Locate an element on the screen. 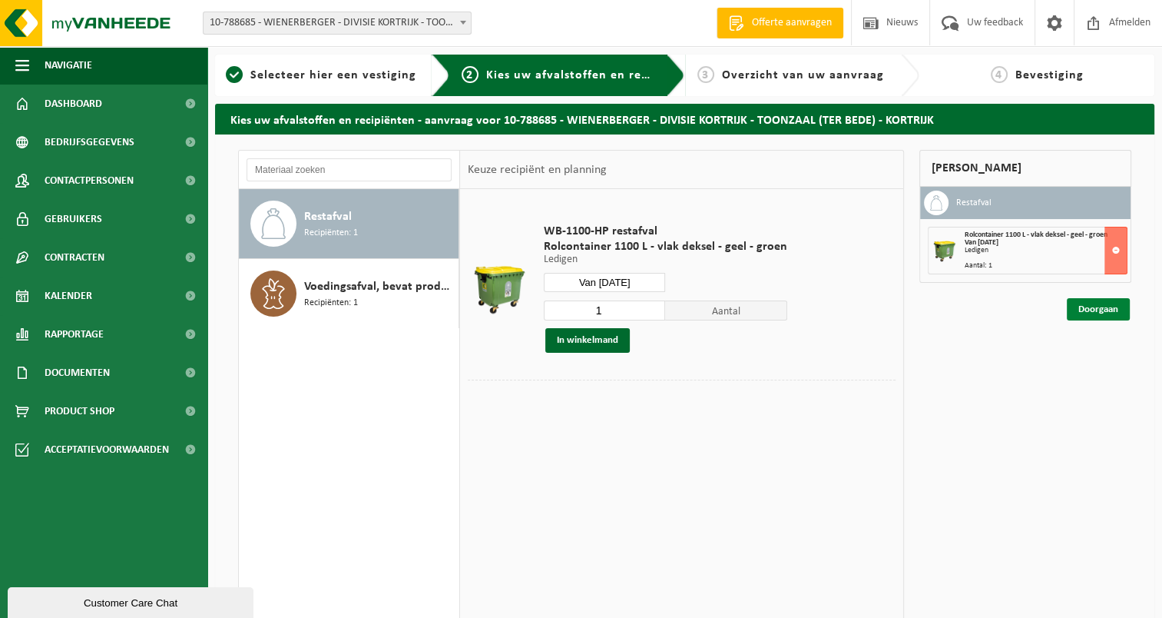  span: Kies uw afvalstoffen en recipiënten is located at coordinates (592, 75).